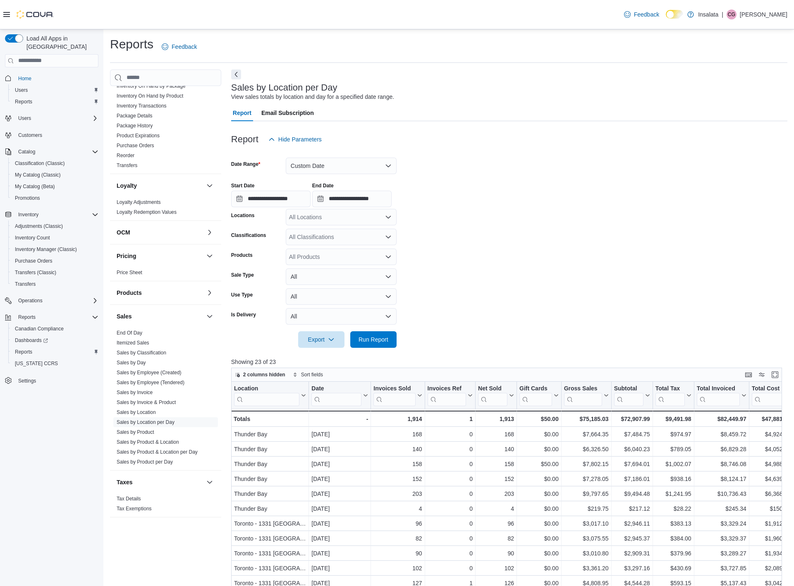 Image resolution: width=794 pixels, height=586 pixels. What do you see at coordinates (27, 317) in the screenshot?
I see `button: Reports` at bounding box center [27, 317].